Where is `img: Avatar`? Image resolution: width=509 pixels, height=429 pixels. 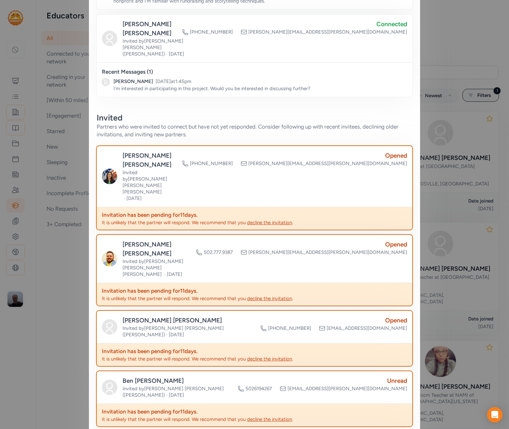
img: Avatar is located at coordinates (106, 82).